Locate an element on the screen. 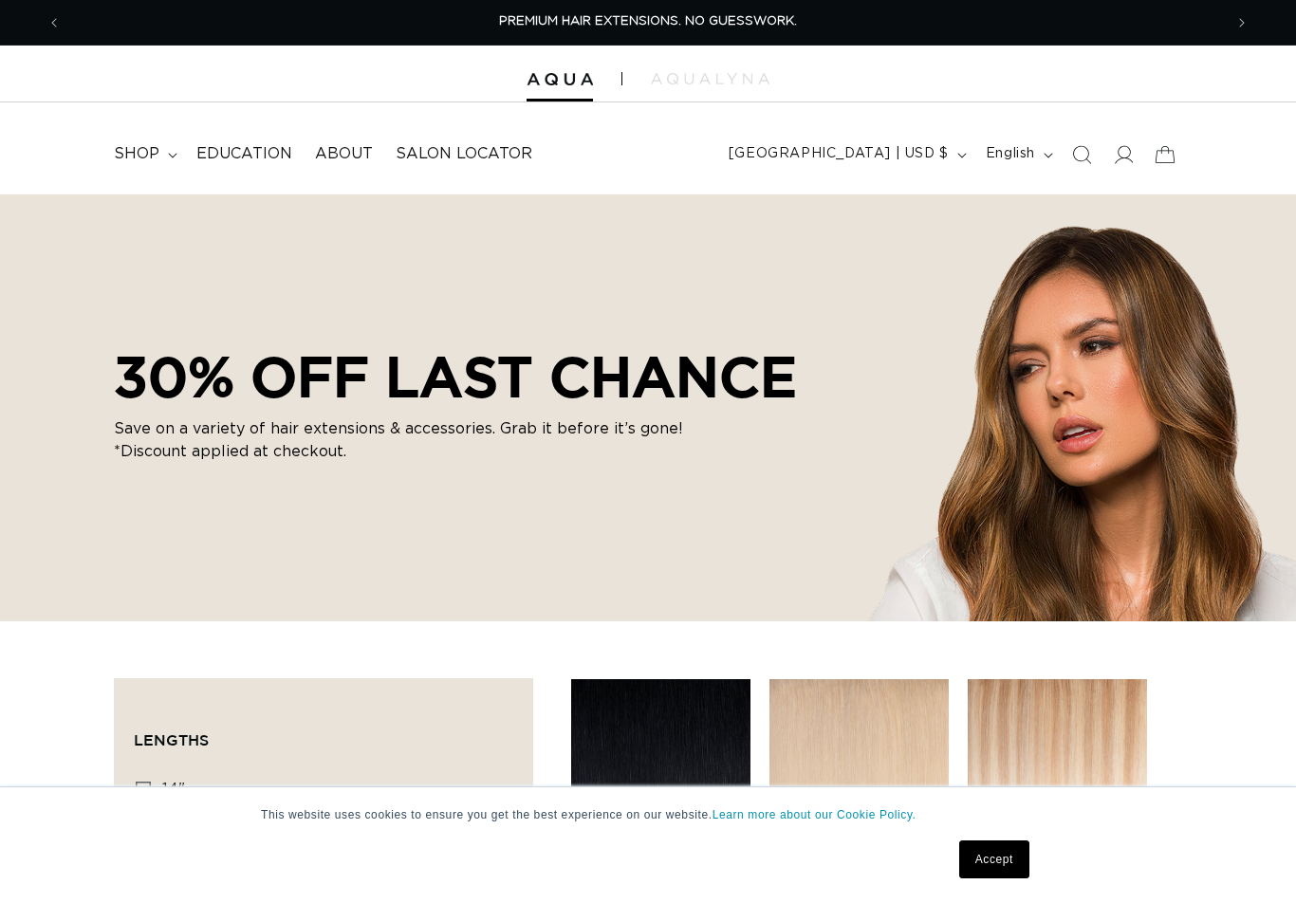 This screenshot has height=903, width=1296. button: Previous announcement is located at coordinates (54, 23).